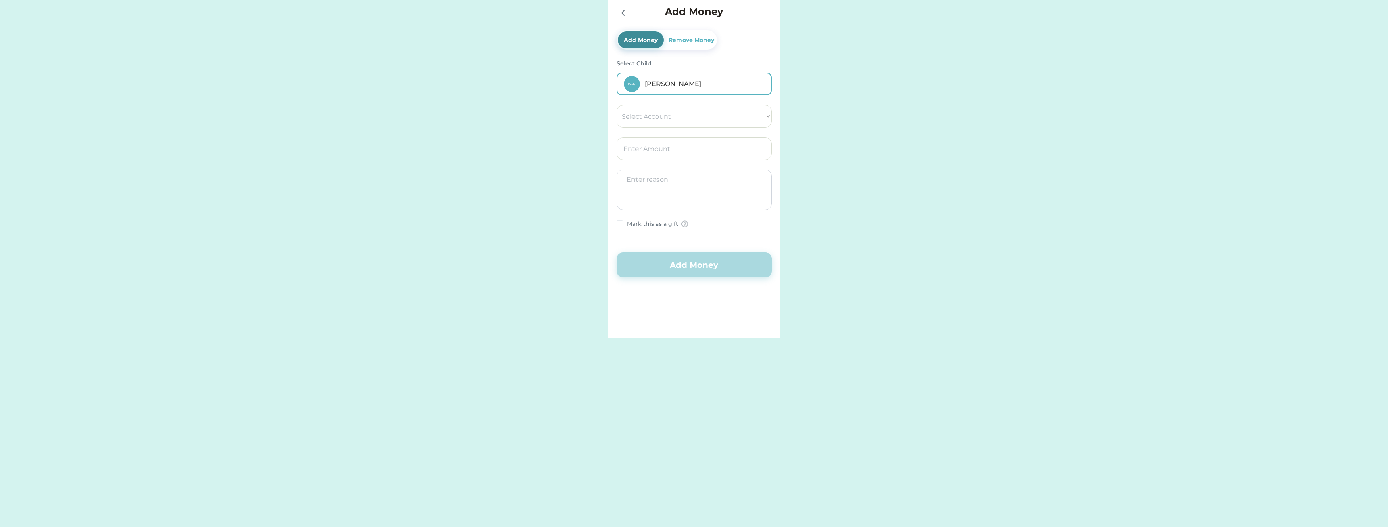 The image size is (1388, 527). I want to click on div: Mark this as a gift, so click(653, 224).